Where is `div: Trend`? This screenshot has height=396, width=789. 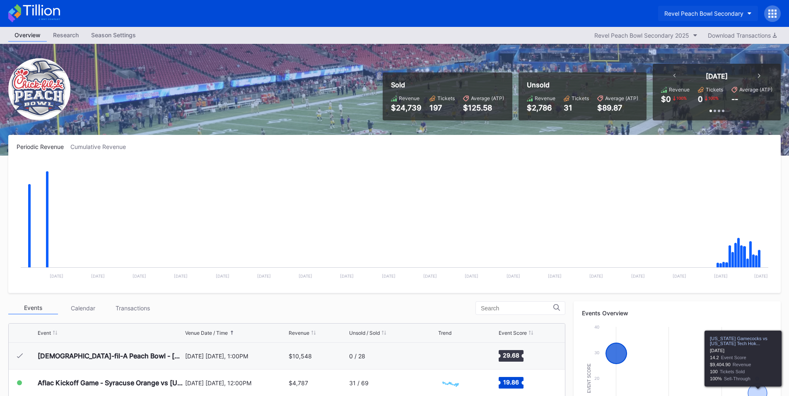
div: Trend is located at coordinates (445, 333).